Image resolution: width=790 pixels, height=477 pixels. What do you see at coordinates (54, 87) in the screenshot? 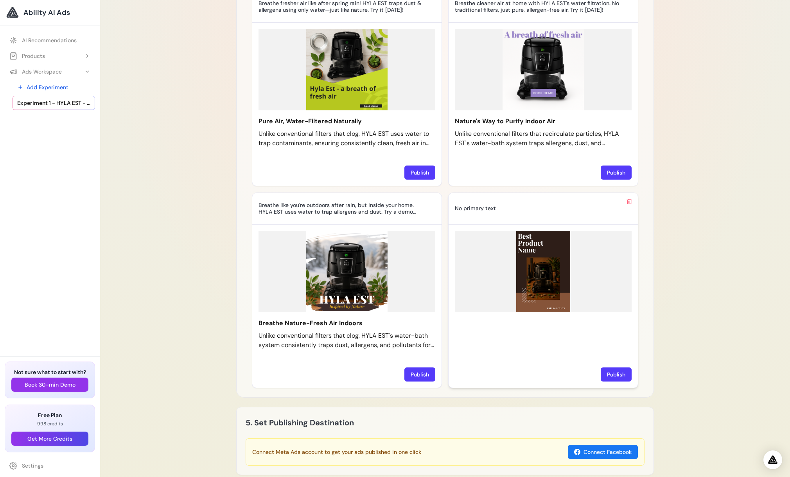
I see `a: Add Experiment` at bounding box center [54, 87].